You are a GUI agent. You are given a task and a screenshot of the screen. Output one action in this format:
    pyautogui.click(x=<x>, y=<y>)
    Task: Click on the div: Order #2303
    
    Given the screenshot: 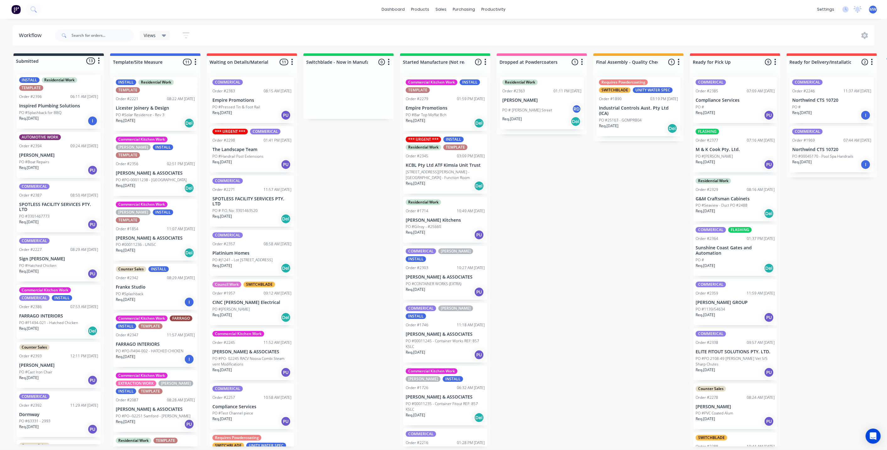 What is the action you would take?
    pyautogui.click(x=417, y=268)
    